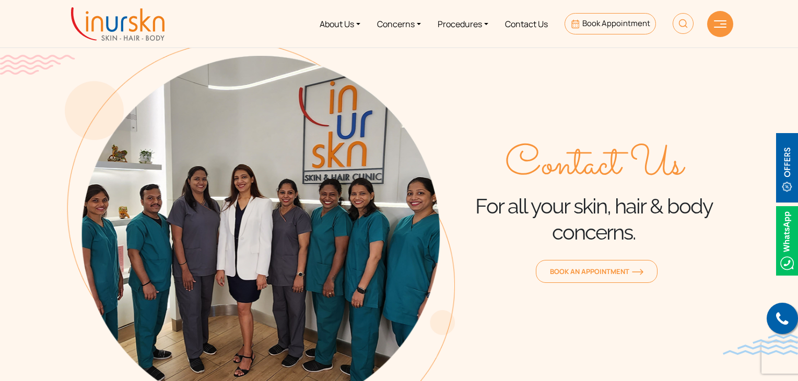 The height and width of the screenshot is (381, 798). Describe the element at coordinates (594, 194) in the screenshot. I see `div: For all your skin, hair & body concerns.` at that location.